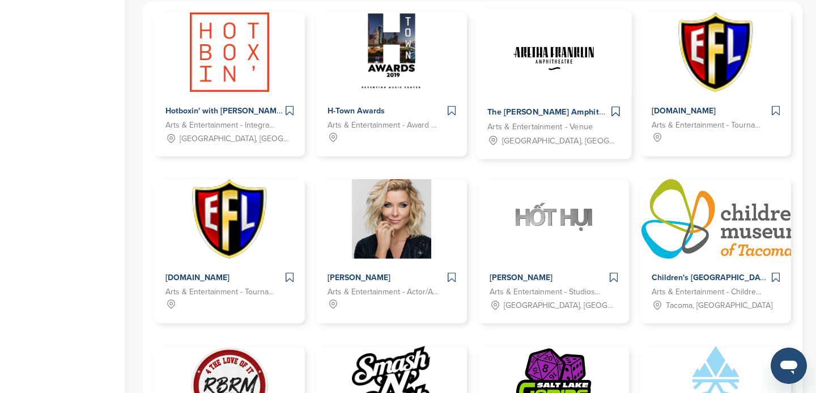 This screenshot has width=816, height=393. Describe the element at coordinates (221, 125) in the screenshot. I see `span: Arts & Entertainment - Integration - Talk Show` at that location.